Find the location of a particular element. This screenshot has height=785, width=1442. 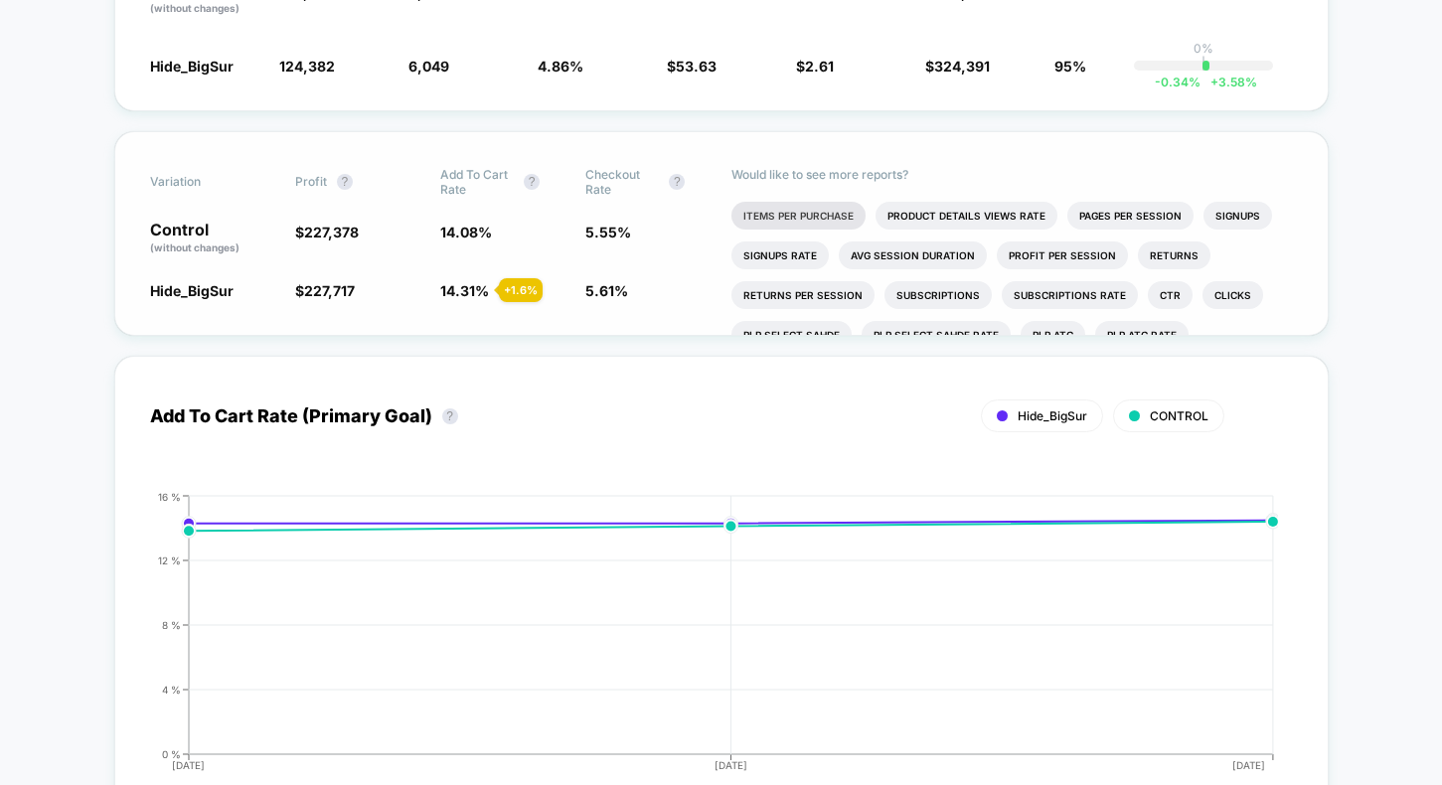

span: Variation is located at coordinates (205, 182).